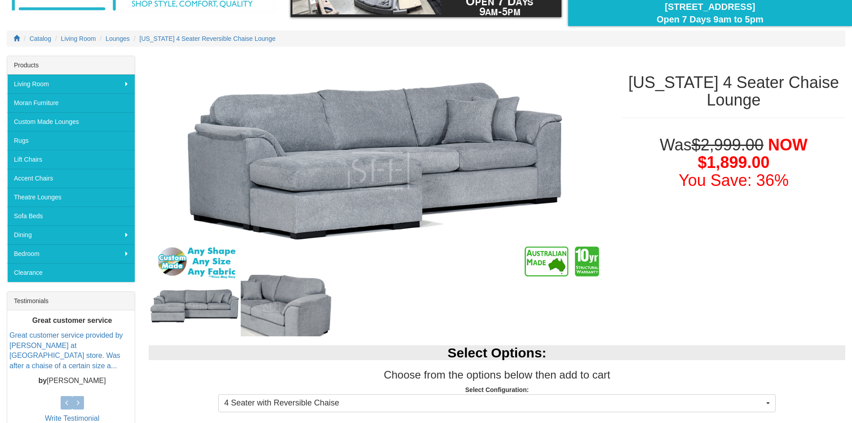  Describe the element at coordinates (71, 122) in the screenshot. I see `a: Custom Made Lounges` at that location.